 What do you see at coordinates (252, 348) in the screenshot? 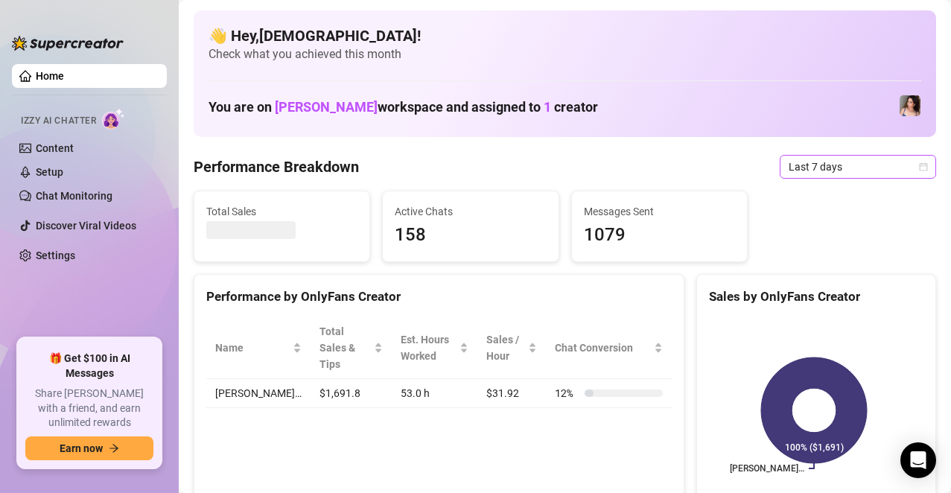
I see `span: Name` at bounding box center [252, 348].